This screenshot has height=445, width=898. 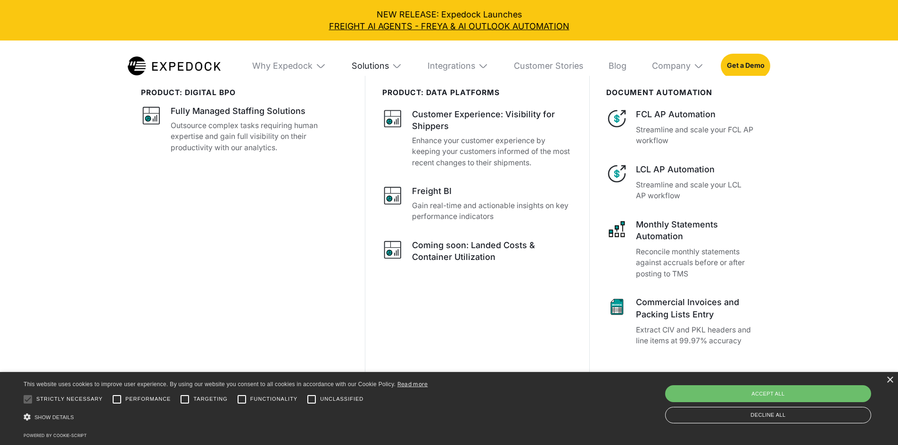 I want to click on div: Accept all, so click(x=768, y=394).